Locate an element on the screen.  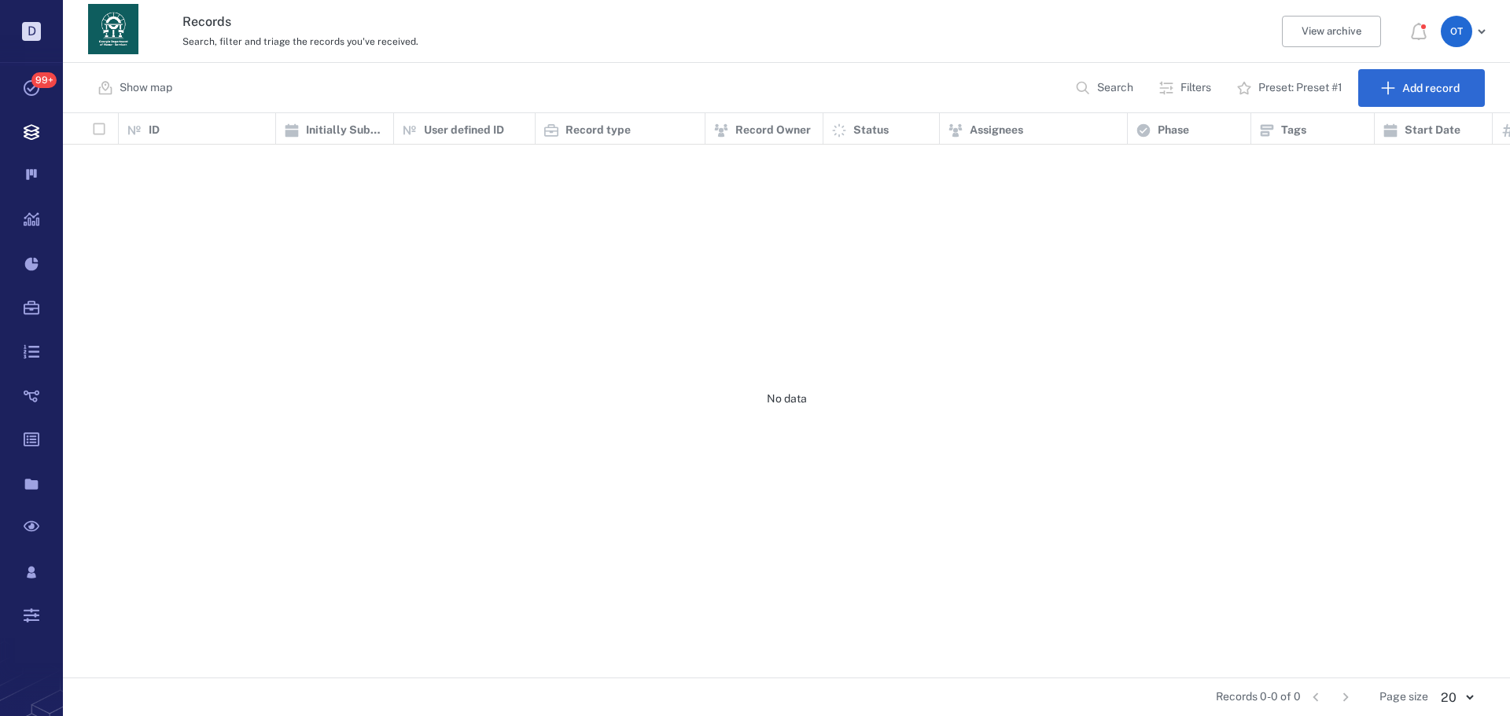
button: Filters is located at coordinates (1186, 88).